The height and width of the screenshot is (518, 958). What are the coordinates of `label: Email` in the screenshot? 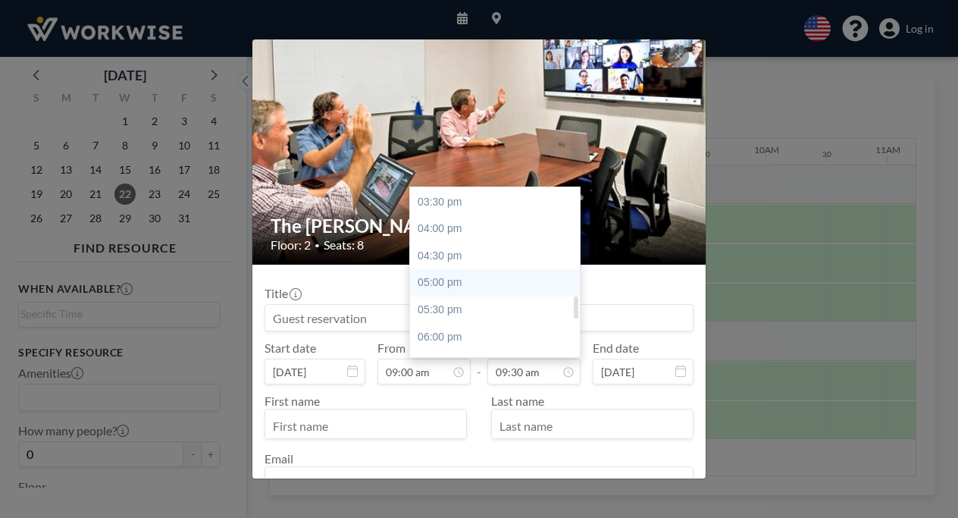 It's located at (279, 458).